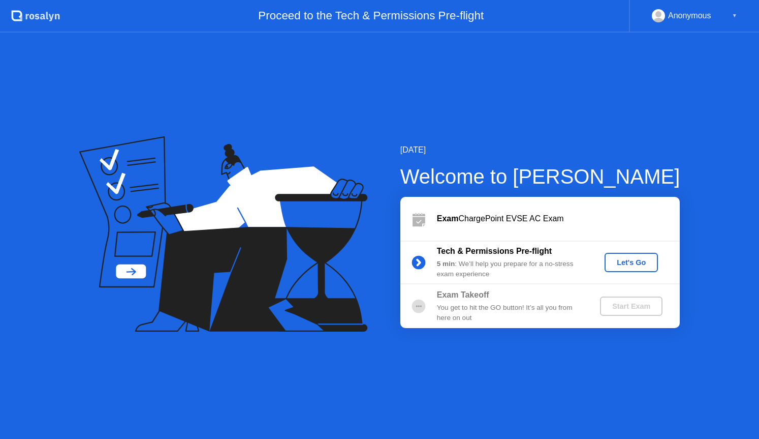 The width and height of the screenshot is (759, 439). What do you see at coordinates (559, 219) in the screenshot?
I see `div: ChargePoint EVSE AC Exam` at bounding box center [559, 219].